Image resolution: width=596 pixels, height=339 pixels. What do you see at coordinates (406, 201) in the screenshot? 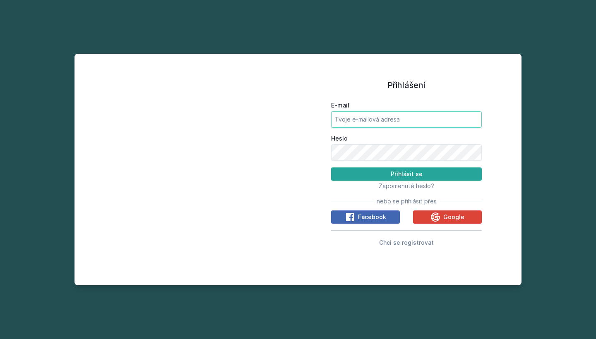
I see `span: nebo se přihlásit přes` at bounding box center [406, 201].